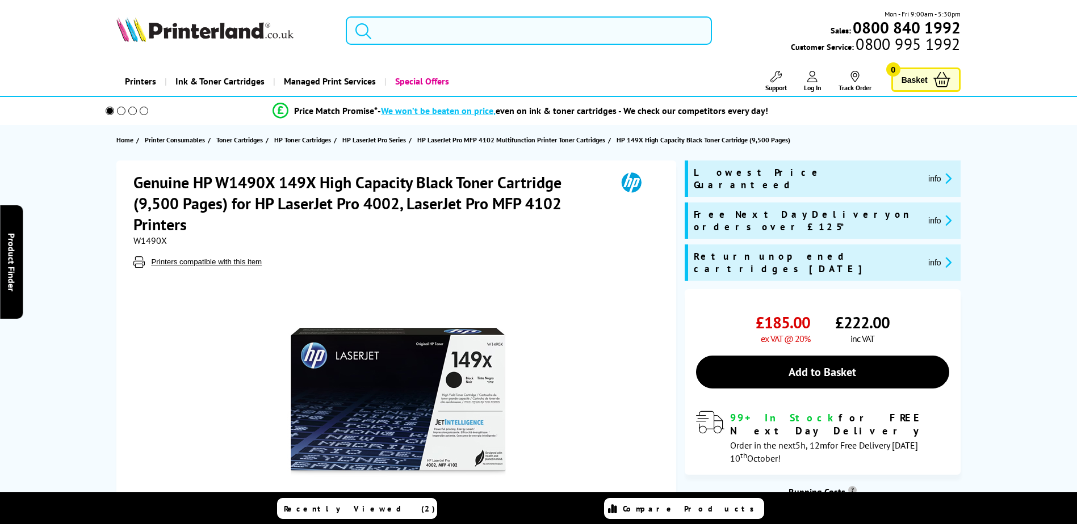  Describe the element at coordinates (176, 140) in the screenshot. I see `a: Printer Consumables` at that location.